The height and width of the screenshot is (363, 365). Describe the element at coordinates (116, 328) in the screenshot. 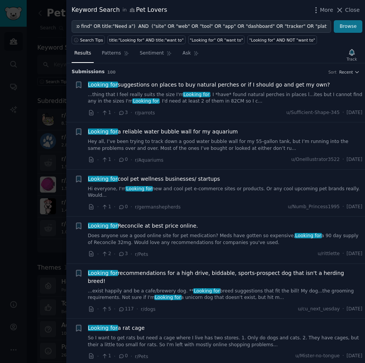

I see `a: Looking fora rat cage` at that location.